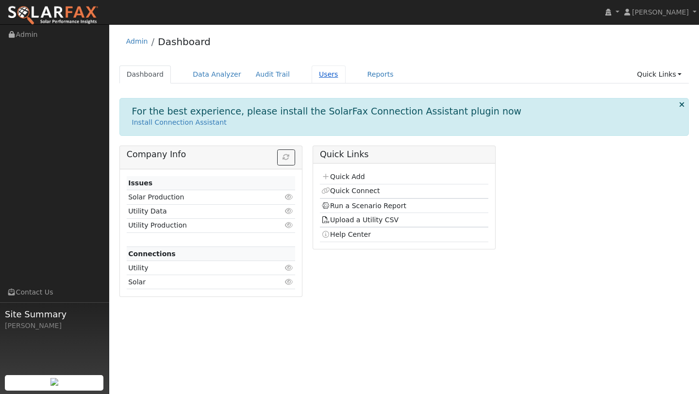 The height and width of the screenshot is (394, 699). I want to click on a: Admin, so click(137, 41).